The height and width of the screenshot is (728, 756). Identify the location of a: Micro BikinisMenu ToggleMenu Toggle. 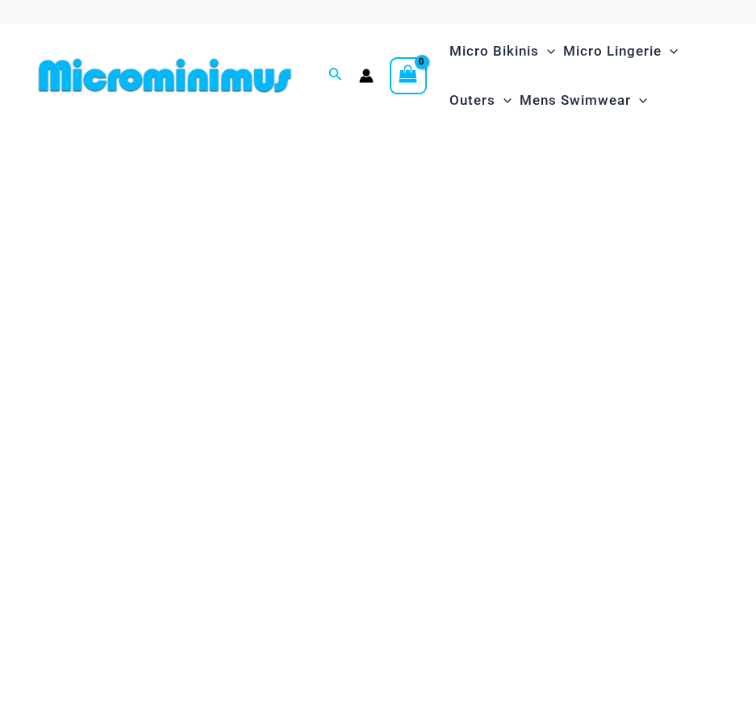
(502, 51).